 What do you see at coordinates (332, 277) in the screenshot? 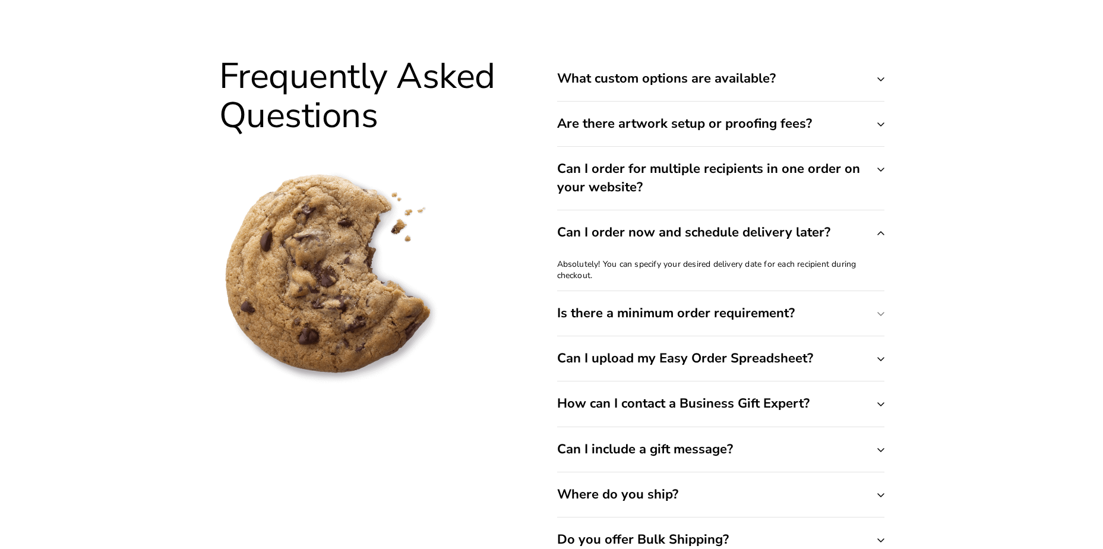
I see `img: FAQ` at bounding box center [332, 277].